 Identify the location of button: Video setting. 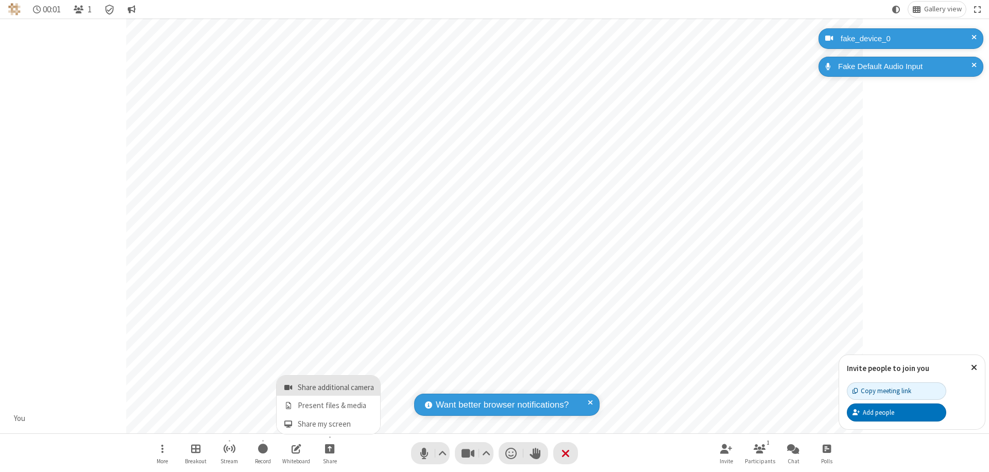
(486, 453).